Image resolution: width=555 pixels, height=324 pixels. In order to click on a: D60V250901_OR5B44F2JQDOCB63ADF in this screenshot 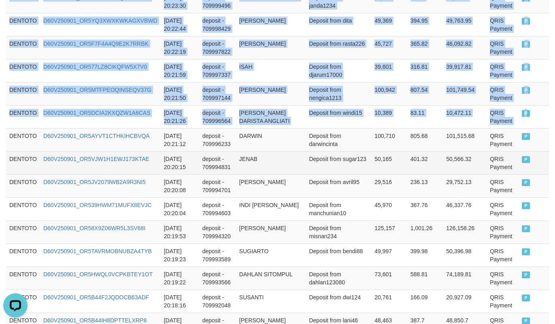, I will do `click(96, 298)`.